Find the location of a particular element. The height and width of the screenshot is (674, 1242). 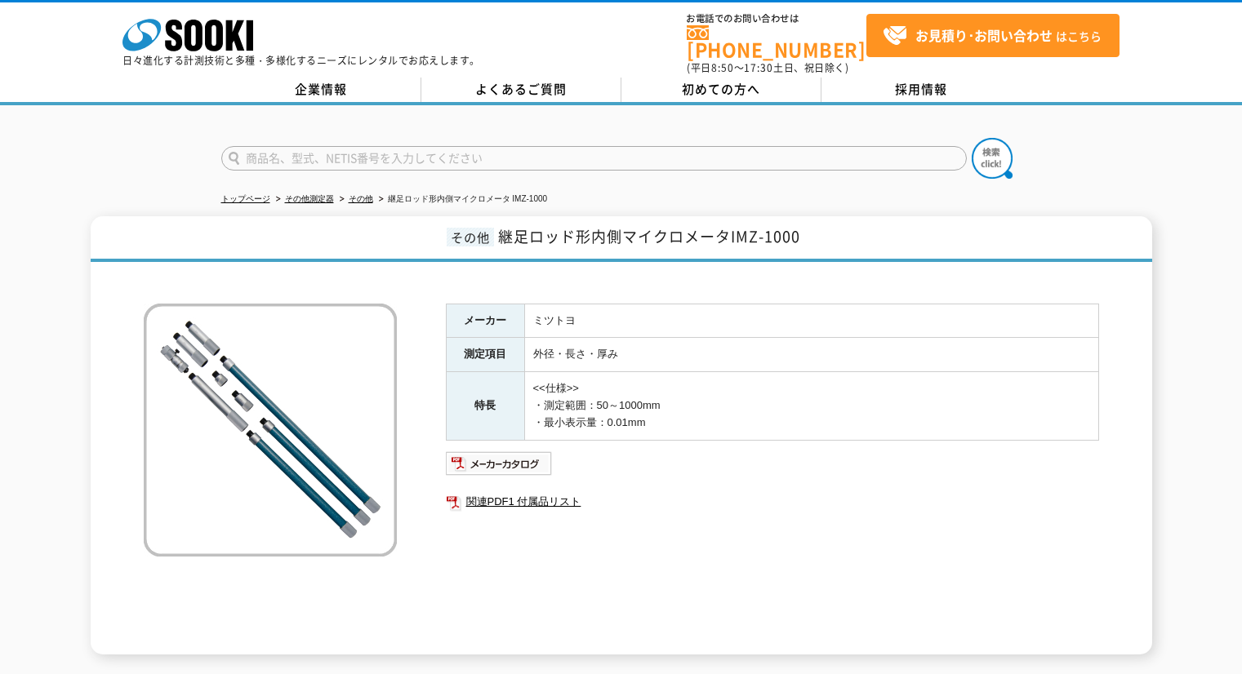

span: お電話でのお問い合わせは is located at coordinates (776, 19).